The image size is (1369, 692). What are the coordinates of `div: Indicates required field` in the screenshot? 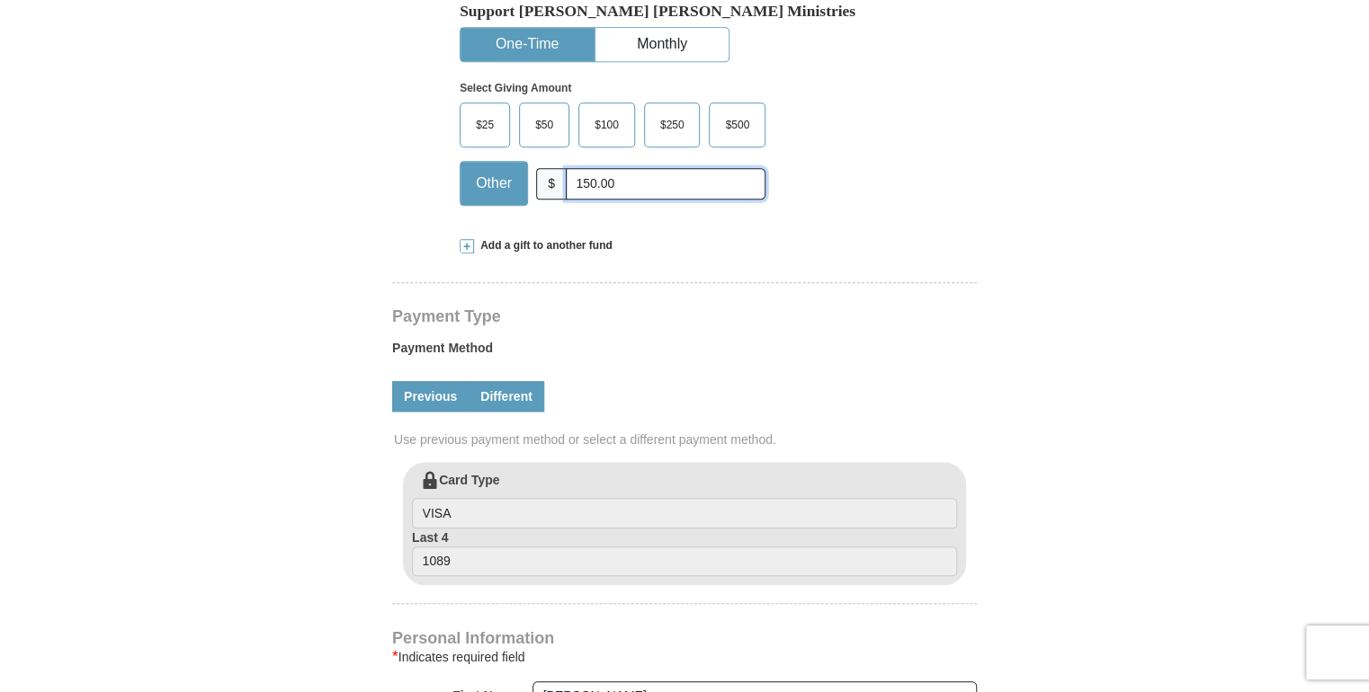 It's located at (684, 657).